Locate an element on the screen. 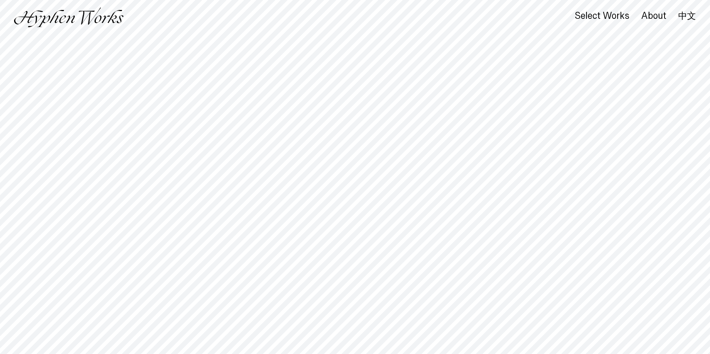 The height and width of the screenshot is (354, 710). a: Select Works is located at coordinates (602, 16).